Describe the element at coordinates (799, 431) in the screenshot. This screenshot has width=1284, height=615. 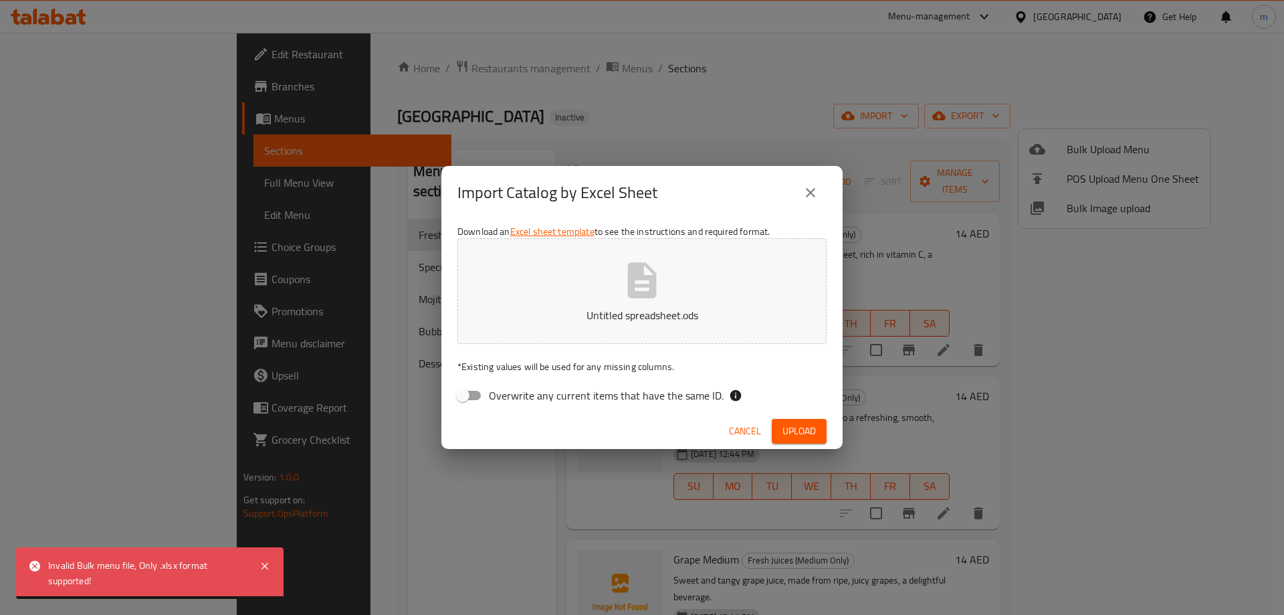
I see `span: Upload` at that location.